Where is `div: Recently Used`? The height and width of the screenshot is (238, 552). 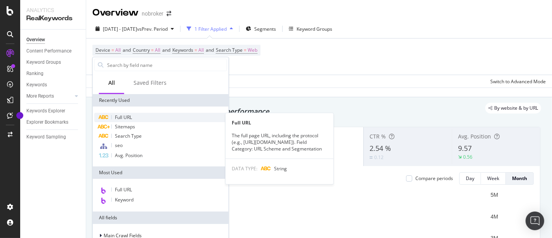
div: Recently Used is located at coordinates (161, 100).